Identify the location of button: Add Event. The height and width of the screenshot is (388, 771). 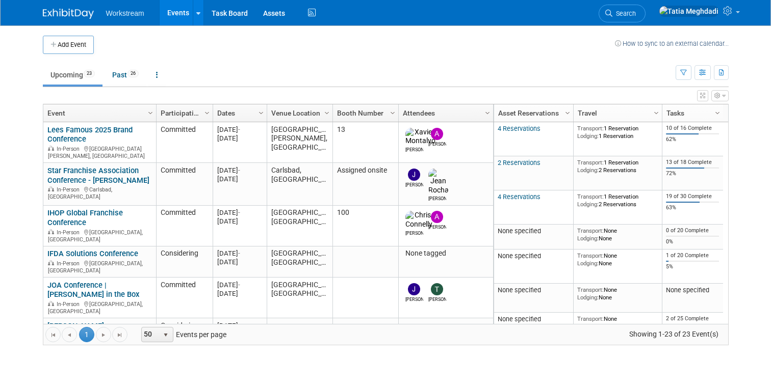
(68, 45).